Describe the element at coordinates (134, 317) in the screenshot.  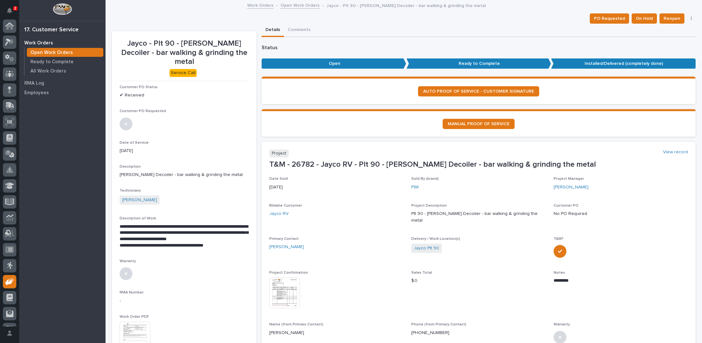
I see `span: Work Order PDF` at that location.